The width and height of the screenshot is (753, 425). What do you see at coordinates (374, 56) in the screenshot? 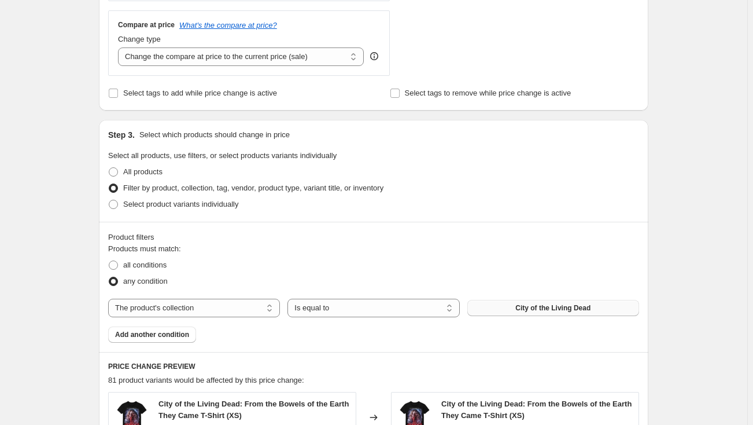
I see `div: help` at bounding box center [374, 56].